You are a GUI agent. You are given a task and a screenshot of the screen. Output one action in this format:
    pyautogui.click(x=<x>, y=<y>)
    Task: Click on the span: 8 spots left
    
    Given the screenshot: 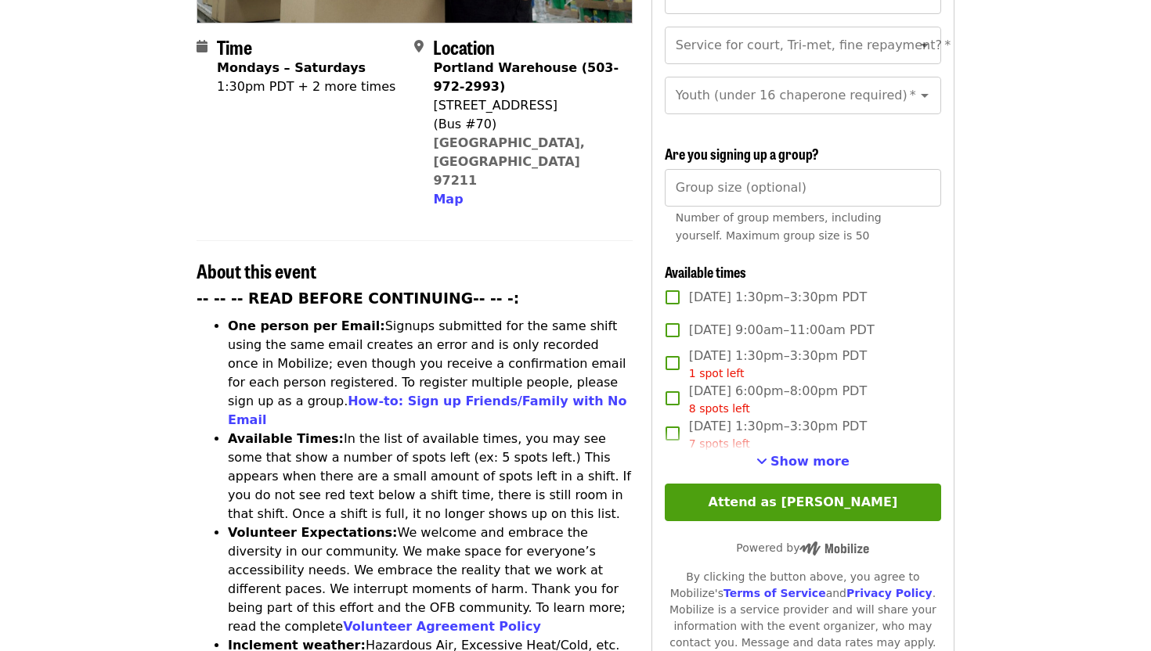 What is the action you would take?
    pyautogui.click(x=720, y=409)
    